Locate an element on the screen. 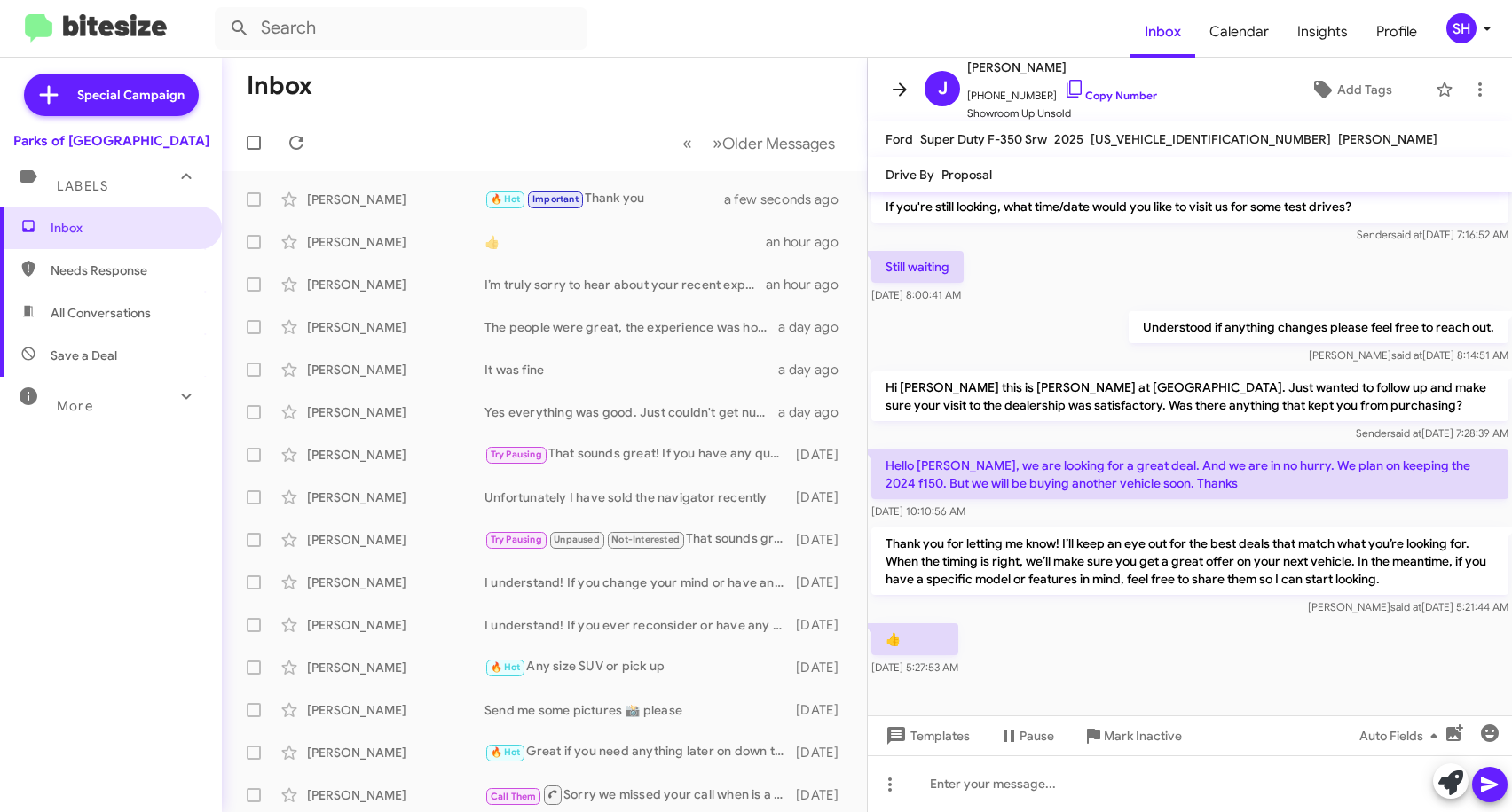 The height and width of the screenshot is (812, 1512). span: Unpaused is located at coordinates (576, 539).